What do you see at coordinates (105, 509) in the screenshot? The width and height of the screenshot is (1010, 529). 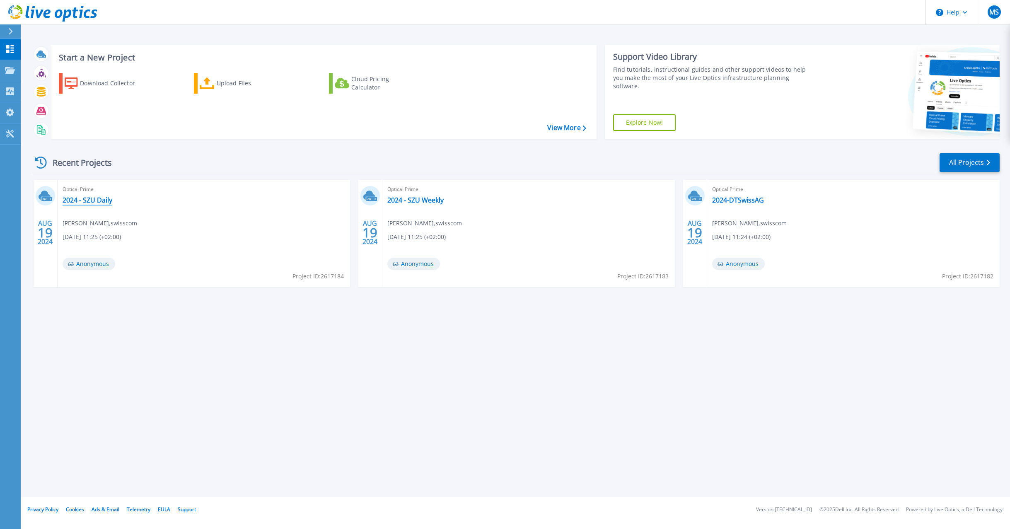 I see `a: Ads & Email` at bounding box center [105, 509].